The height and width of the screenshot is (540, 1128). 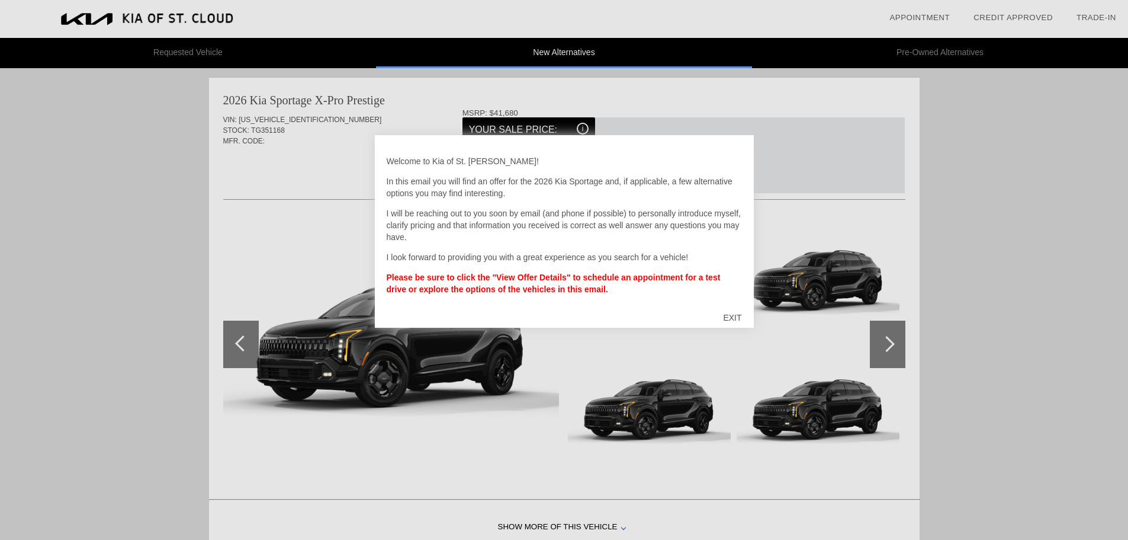 What do you see at coordinates (1096, 17) in the screenshot?
I see `a: Trade-In` at bounding box center [1096, 17].